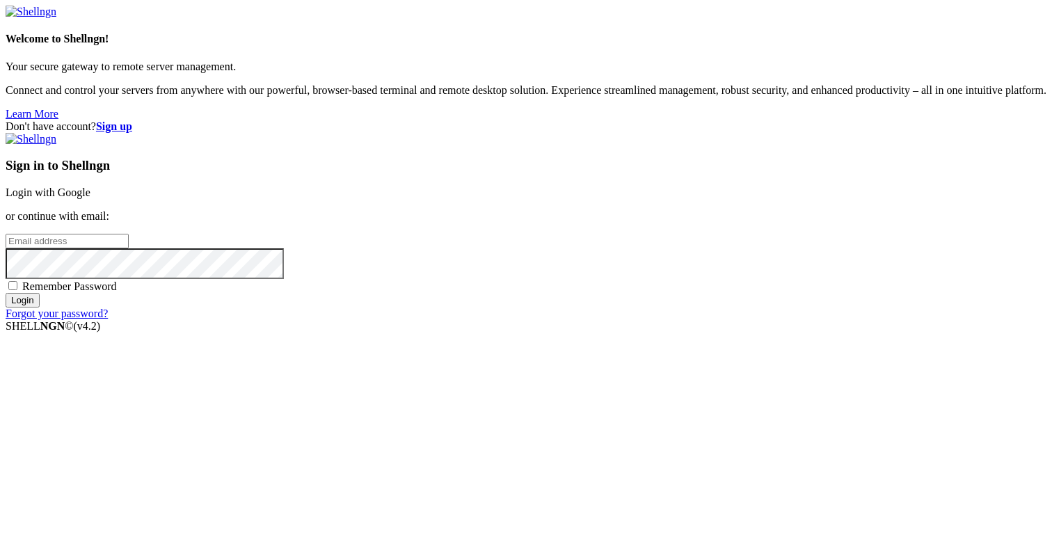  Describe the element at coordinates (53, 325) in the screenshot. I see `b: NGN` at that location.